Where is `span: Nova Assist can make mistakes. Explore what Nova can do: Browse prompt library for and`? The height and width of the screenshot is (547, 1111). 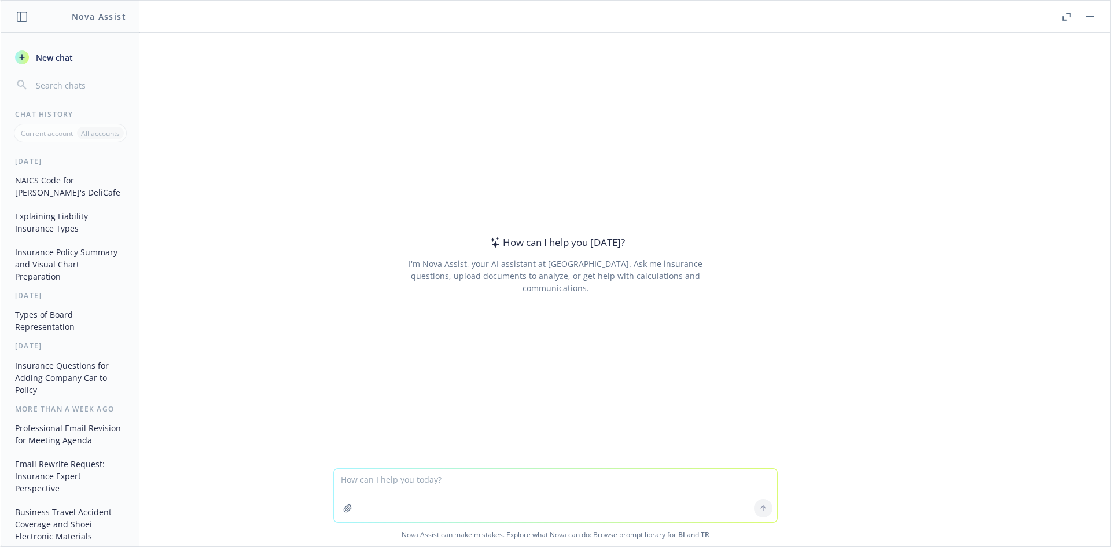
span: Nova Assist can make mistakes. Explore what Nova can do: Browse prompt library for and is located at coordinates (556, 534).